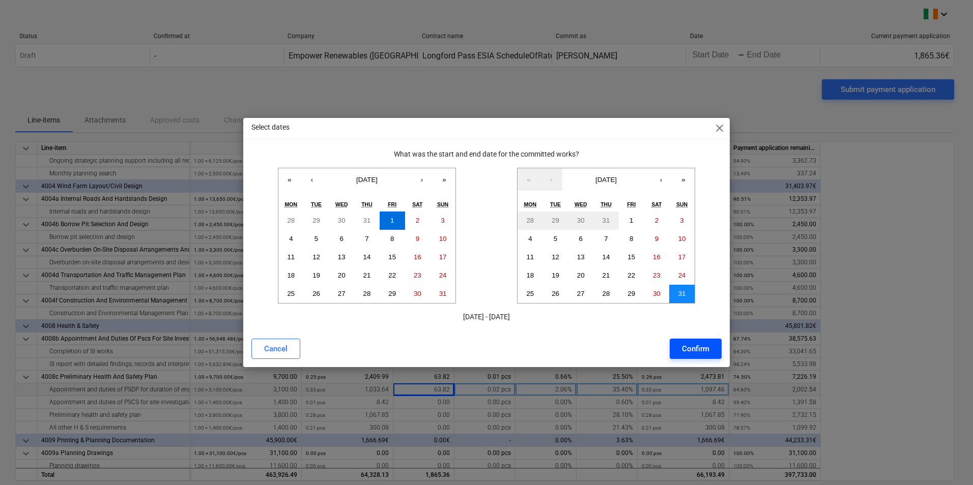 The height and width of the screenshot is (485, 973). What do you see at coordinates (581, 205) in the screenshot?
I see `abbr: Wednesday` at bounding box center [581, 205].